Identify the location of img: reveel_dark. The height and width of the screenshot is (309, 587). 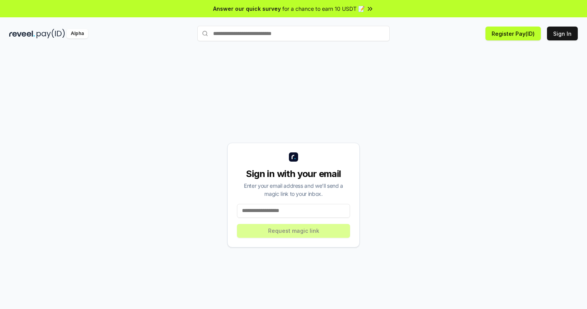
(22, 33).